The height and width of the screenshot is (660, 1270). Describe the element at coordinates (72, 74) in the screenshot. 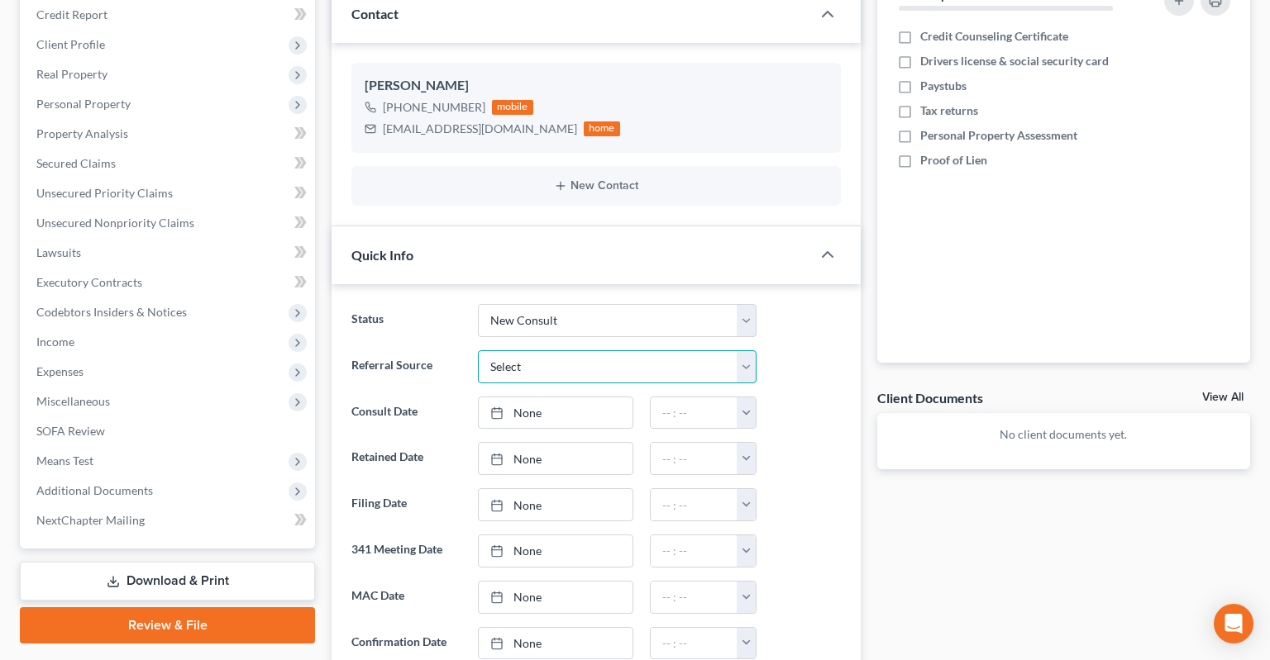

I see `span: Real Property` at that location.